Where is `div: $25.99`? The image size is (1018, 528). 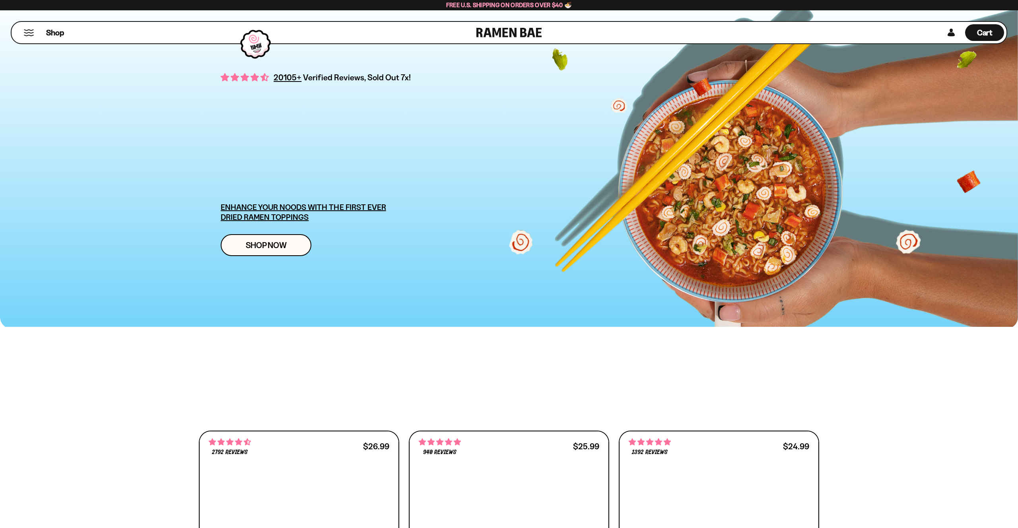
div: $25.99 is located at coordinates (586, 446).